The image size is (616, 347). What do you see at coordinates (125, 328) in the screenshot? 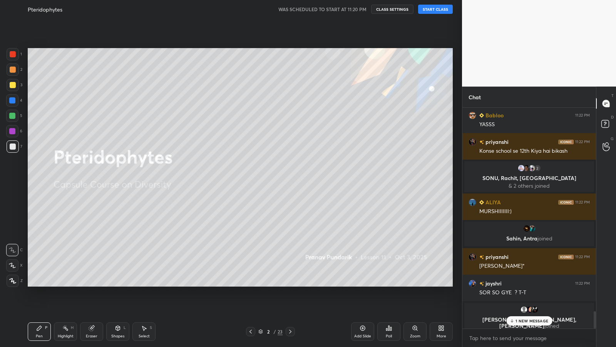
I see `div: L` at bounding box center [125, 328].